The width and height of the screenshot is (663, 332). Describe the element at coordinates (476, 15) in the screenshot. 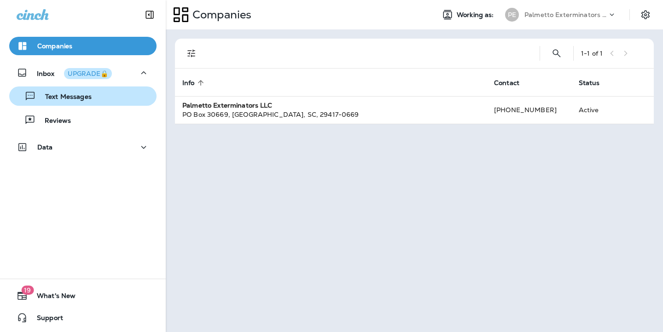

I see `span: Working as:` at that location.